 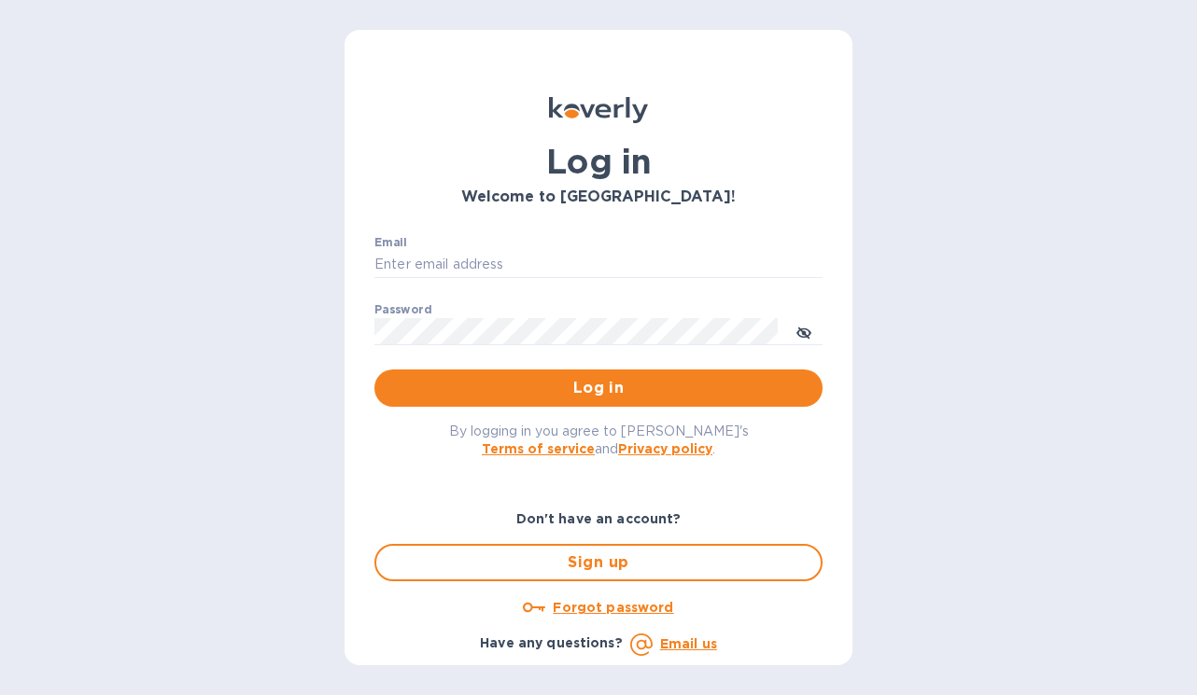 I want to click on label: Password, so click(x=402, y=310).